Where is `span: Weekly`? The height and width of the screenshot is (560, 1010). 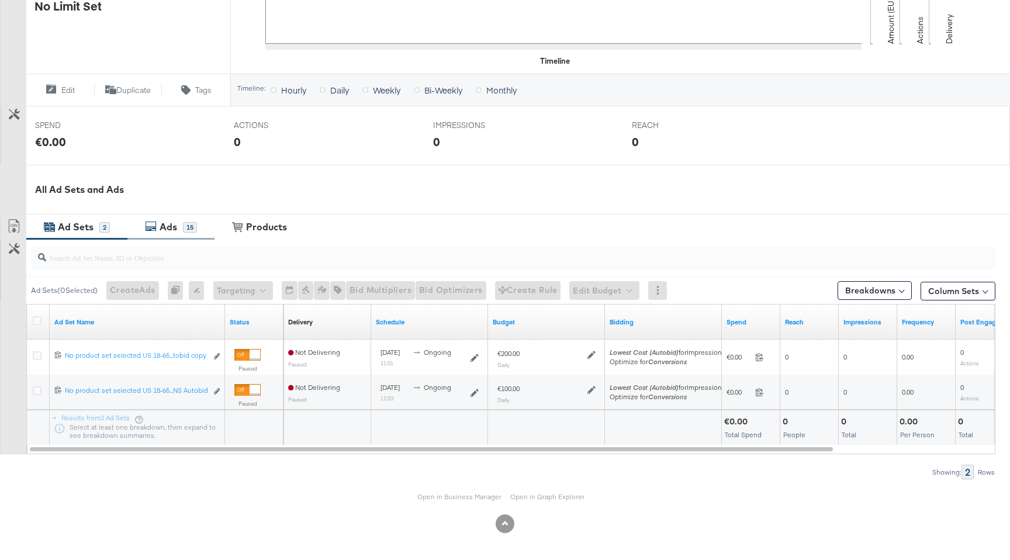 span: Weekly is located at coordinates (386, 90).